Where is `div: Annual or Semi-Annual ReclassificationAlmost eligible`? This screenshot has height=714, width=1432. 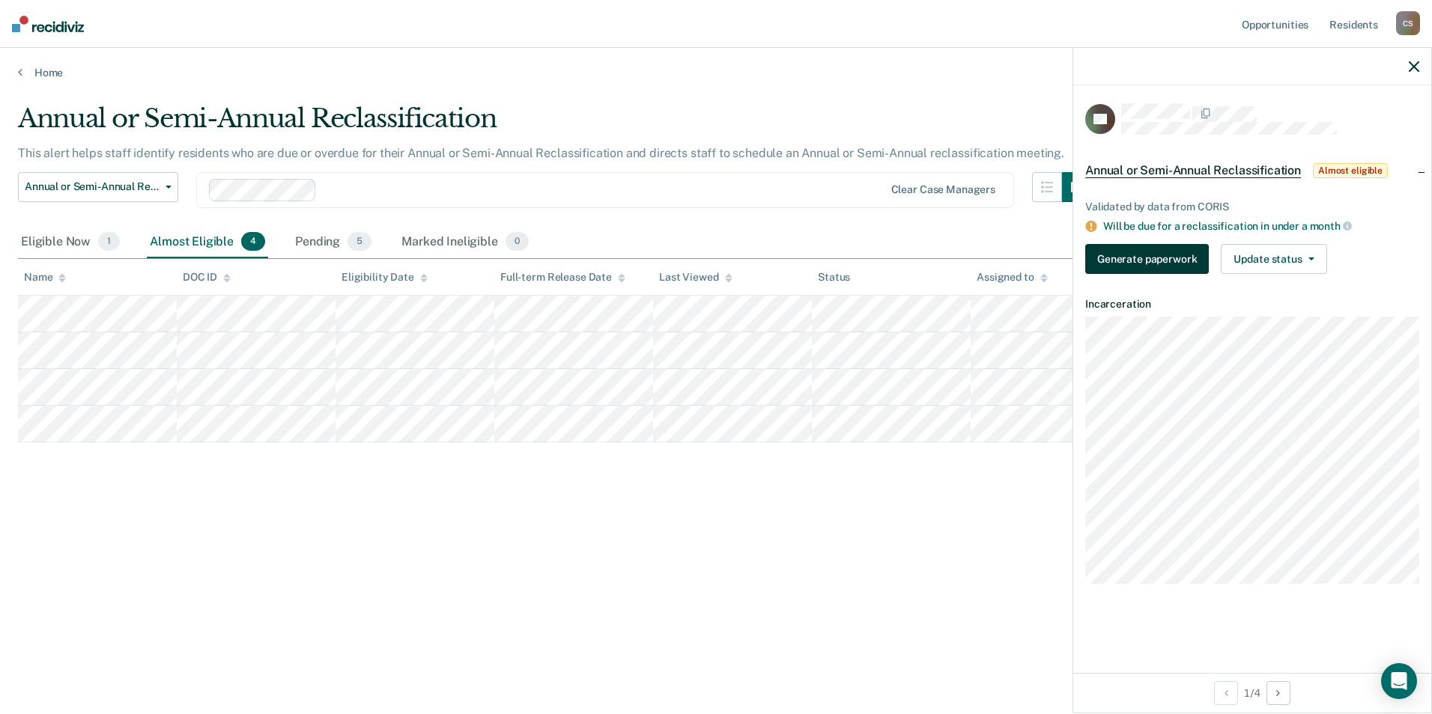 div: Annual or Semi-Annual ReclassificationAlmost eligible is located at coordinates (1252, 171).